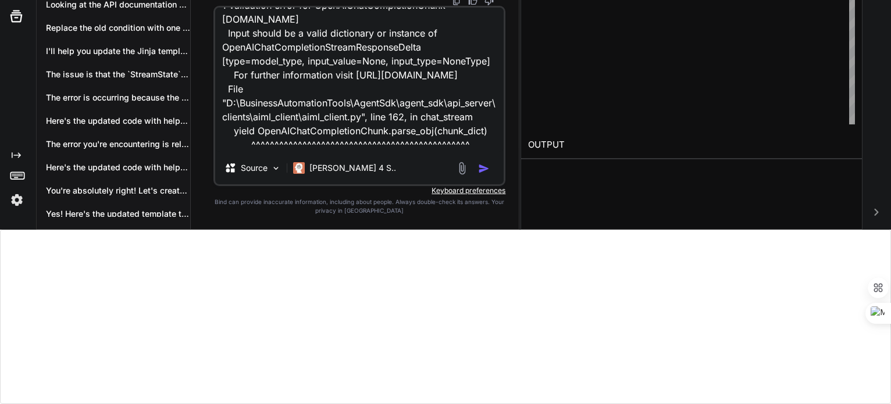  I want to click on p: Yes! Here's the updated template that instructs..., so click(118, 214).